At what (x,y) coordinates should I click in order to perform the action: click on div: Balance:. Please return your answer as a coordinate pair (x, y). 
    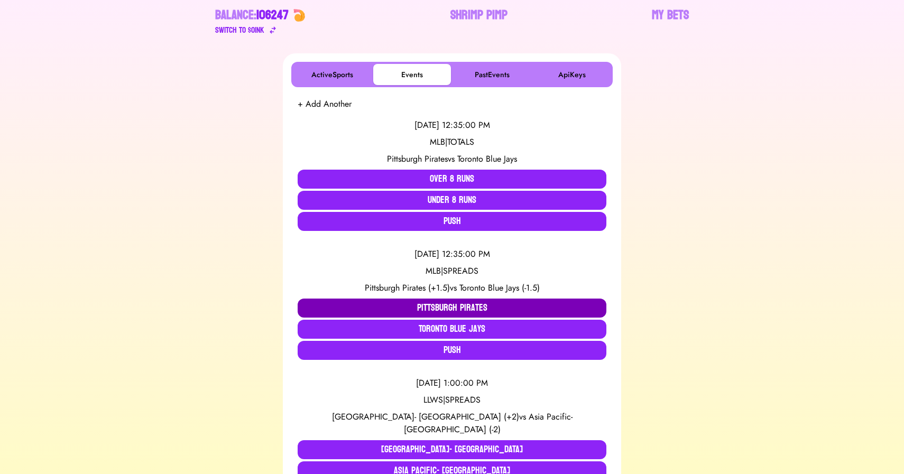
    Looking at the image, I should click on (252, 15).